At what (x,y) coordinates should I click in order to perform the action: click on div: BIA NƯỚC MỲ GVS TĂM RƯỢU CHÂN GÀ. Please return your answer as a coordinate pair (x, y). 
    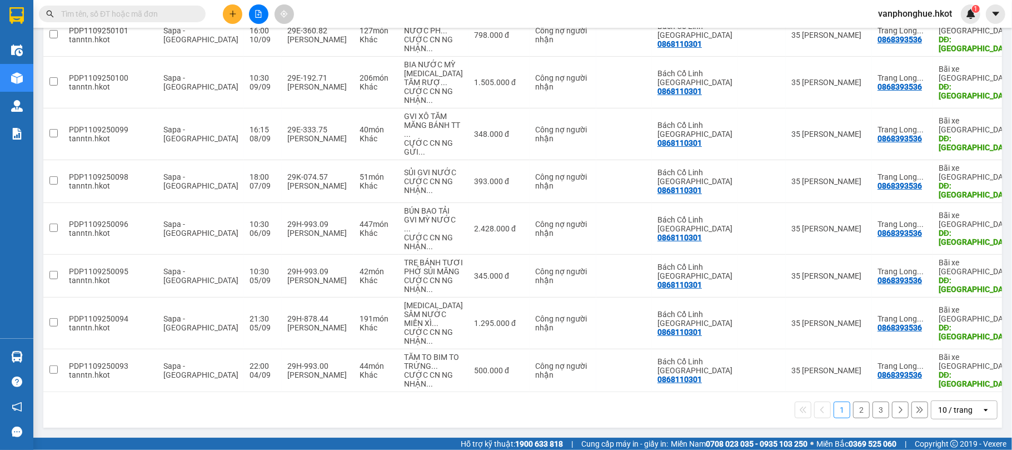
    Looking at the image, I should click on (434, 73).